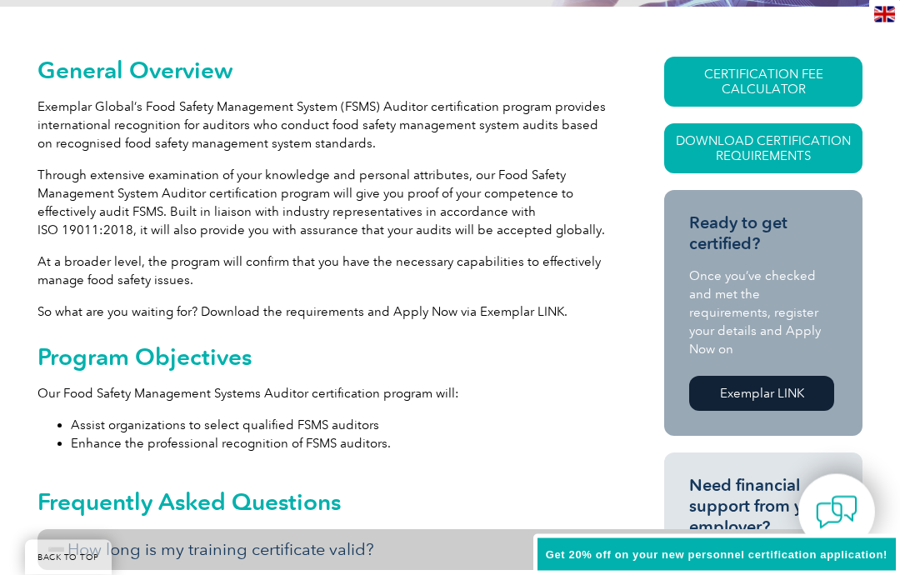  What do you see at coordinates (764, 83) in the screenshot?
I see `a: CERTIFICATION FEE CALCULATOR` at bounding box center [764, 83].